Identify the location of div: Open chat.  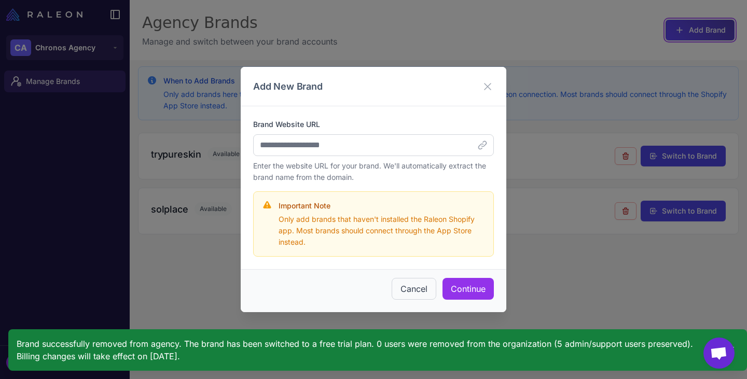
(719, 353).